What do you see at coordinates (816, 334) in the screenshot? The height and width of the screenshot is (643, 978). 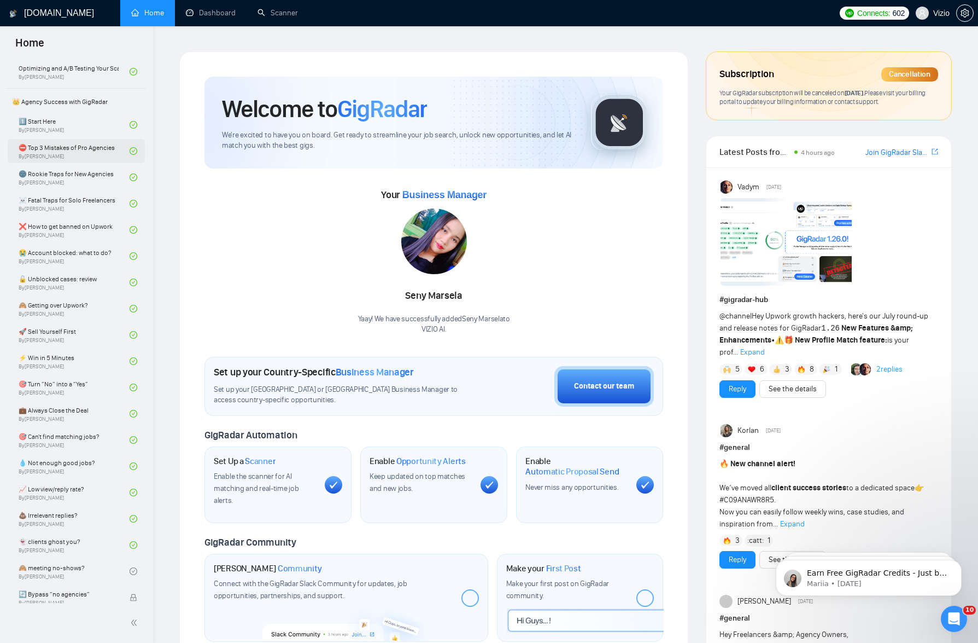 I see `strong: New Features &amp; Enhancements` at bounding box center [816, 334].